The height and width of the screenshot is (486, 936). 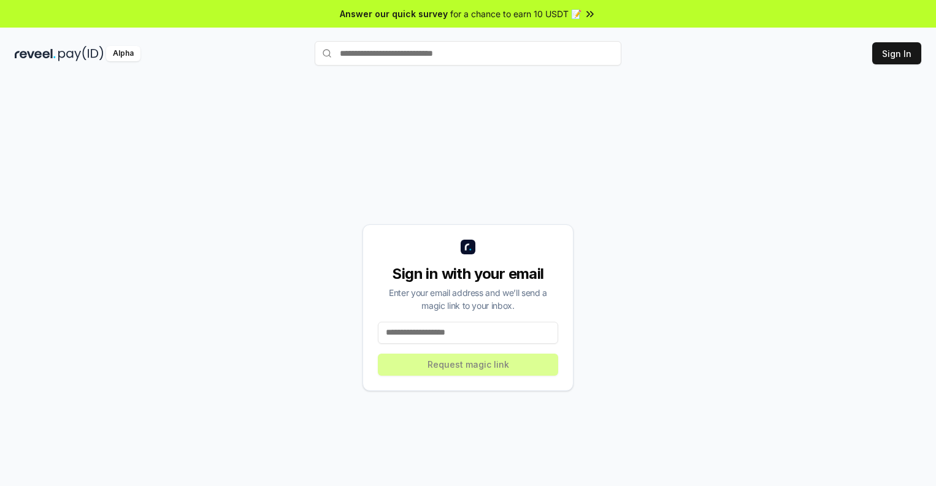 What do you see at coordinates (468, 299) in the screenshot?
I see `div: Enter your email address and we’ll send a magic link to your inbox.` at bounding box center [468, 299].